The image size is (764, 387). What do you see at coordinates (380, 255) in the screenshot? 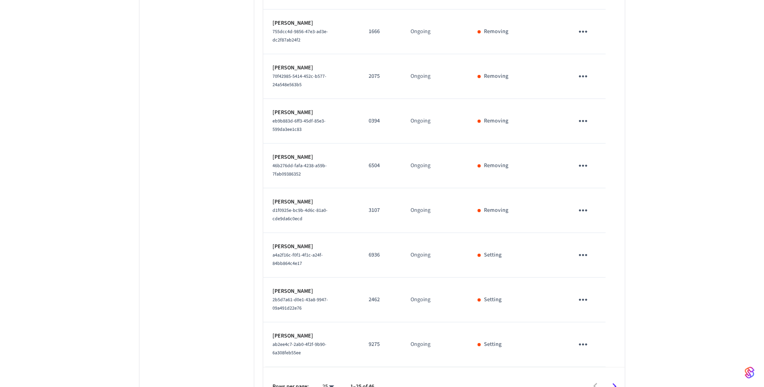
I see `p: 6936` at bounding box center [380, 255].